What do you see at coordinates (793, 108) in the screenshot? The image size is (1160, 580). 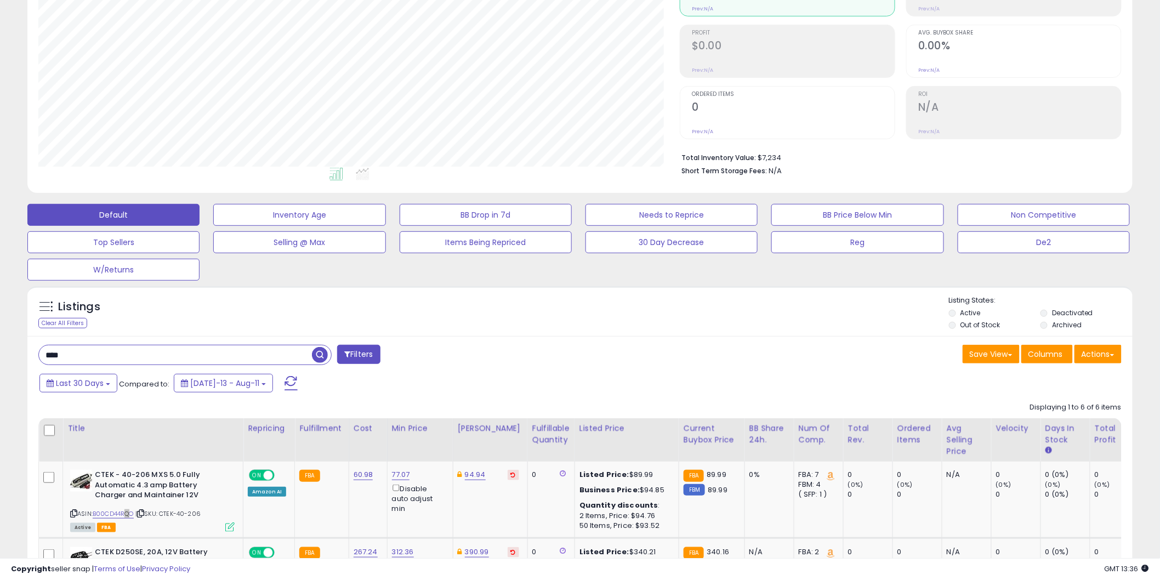 I see `h2: 0` at bounding box center [793, 108].